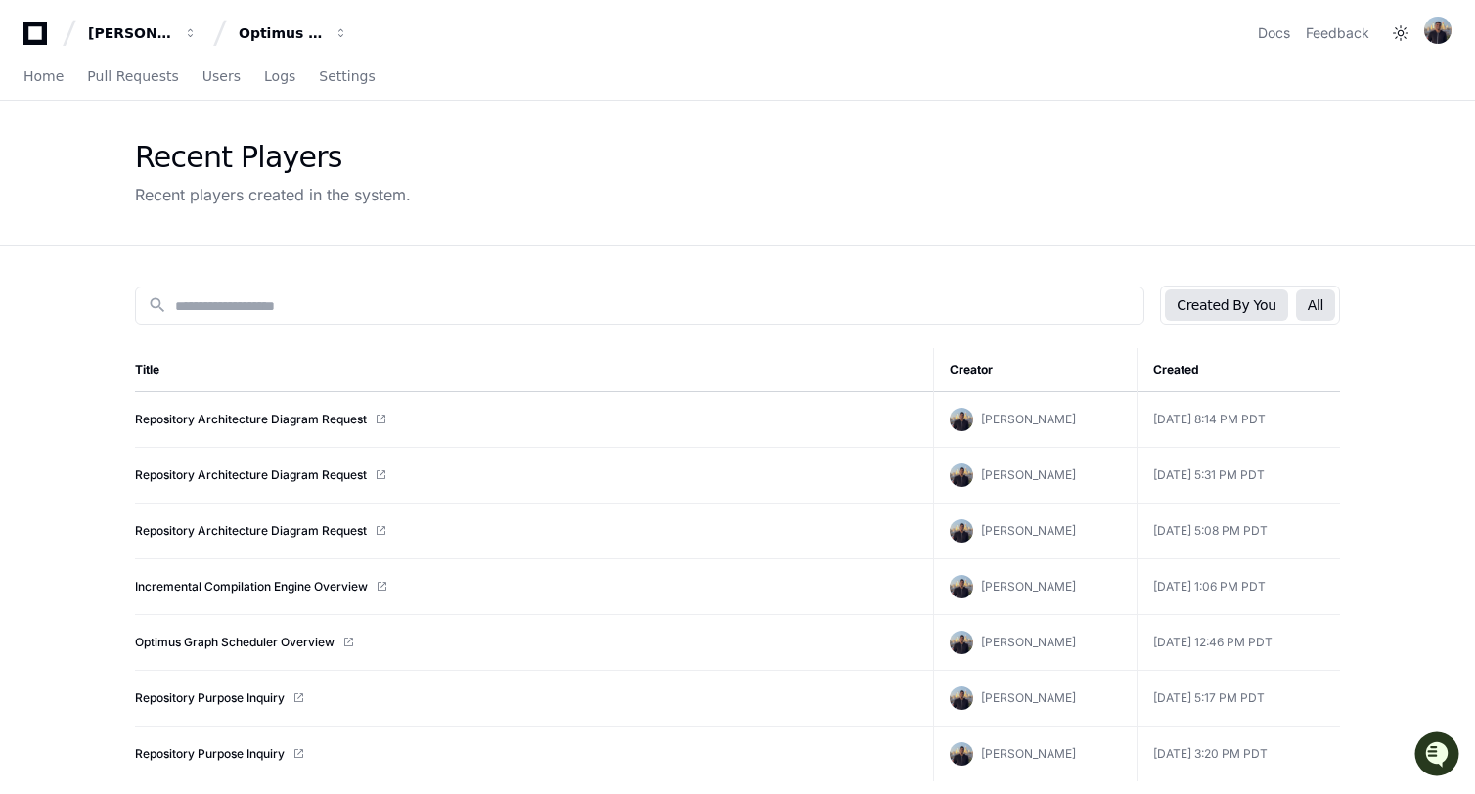 This screenshot has height=794, width=1475. Describe the element at coordinates (221, 77) in the screenshot. I see `a: Users` at that location.